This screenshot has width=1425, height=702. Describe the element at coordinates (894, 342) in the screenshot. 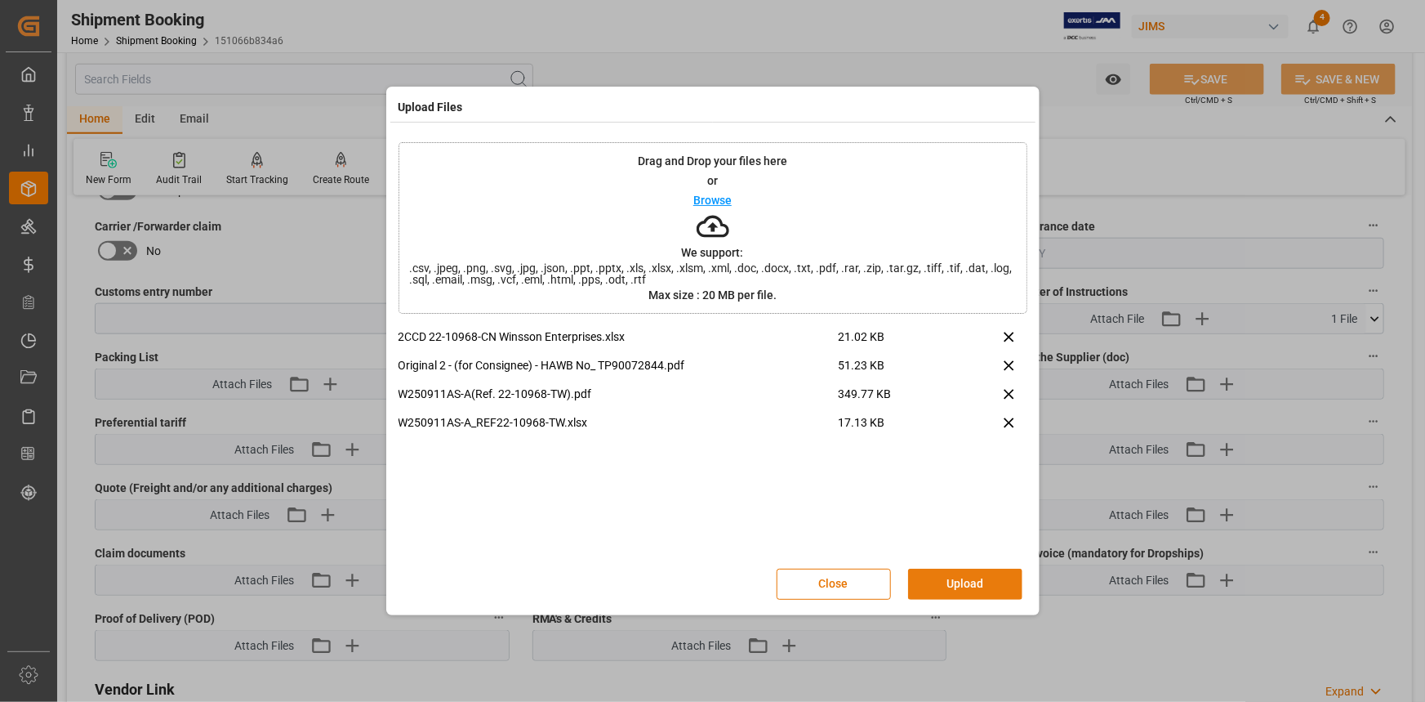

I see `span: 21.02 KB` at that location.